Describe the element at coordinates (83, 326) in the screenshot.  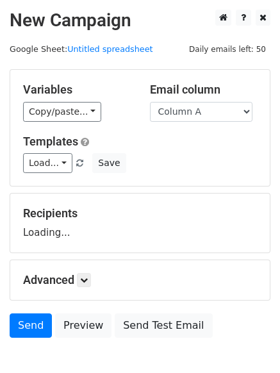
I see `a: Preview` at that location.